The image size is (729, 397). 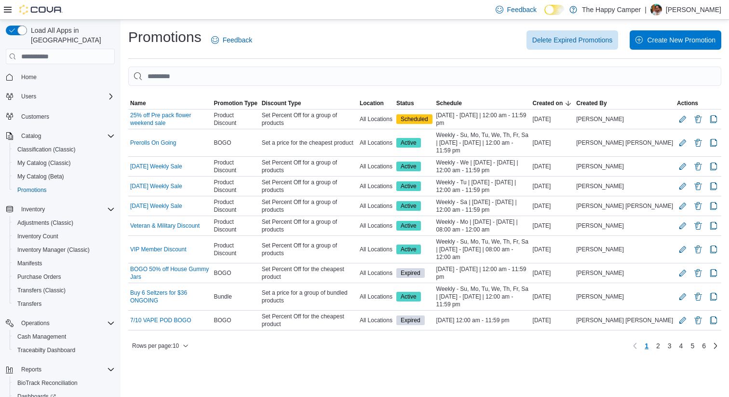 What do you see at coordinates (29, 263) in the screenshot?
I see `a: Manifests` at bounding box center [29, 263].